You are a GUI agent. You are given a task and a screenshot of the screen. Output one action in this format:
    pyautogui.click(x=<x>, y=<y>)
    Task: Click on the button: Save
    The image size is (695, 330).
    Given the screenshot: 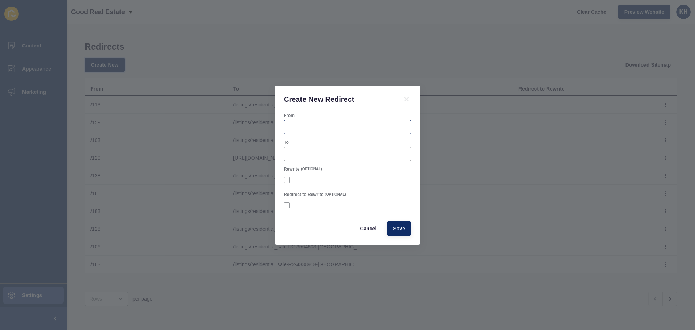 What is the action you would take?
    pyautogui.click(x=399, y=228)
    